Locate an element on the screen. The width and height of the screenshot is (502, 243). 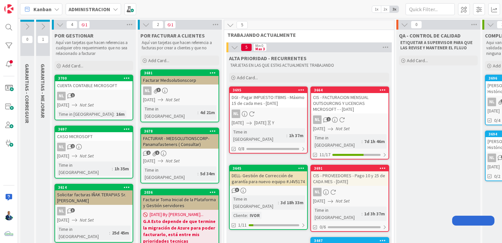
div: Max 3 is located at coordinates (260, 49).